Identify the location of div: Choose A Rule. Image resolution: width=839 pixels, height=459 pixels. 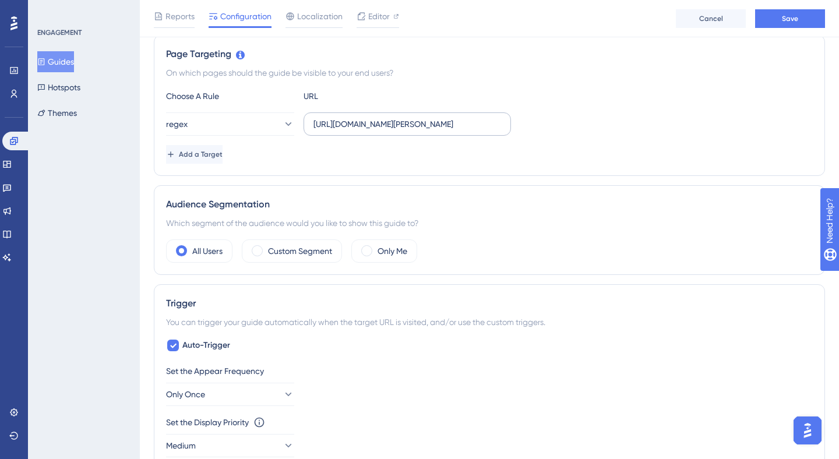
(230, 96).